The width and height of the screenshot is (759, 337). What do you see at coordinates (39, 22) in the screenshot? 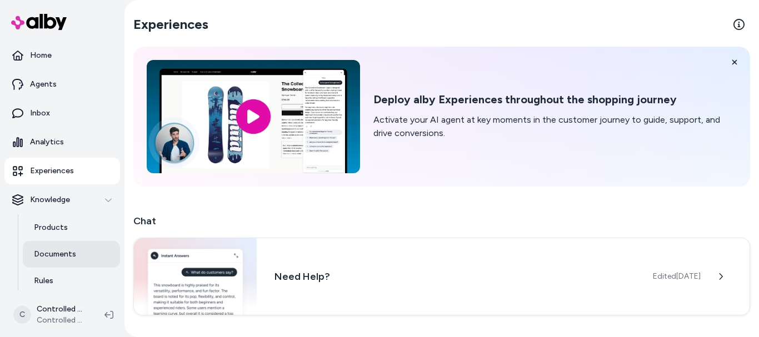
I see `img: alby Logo` at bounding box center [39, 22].